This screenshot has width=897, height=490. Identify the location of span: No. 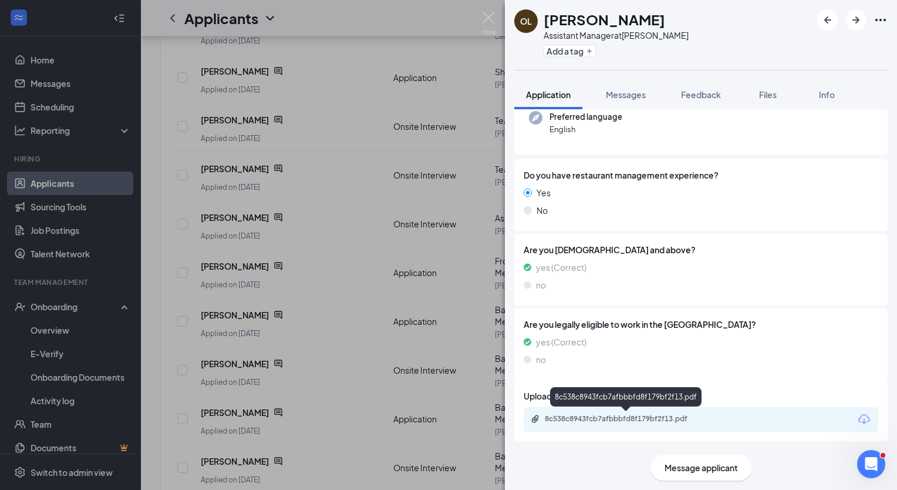
(542, 210).